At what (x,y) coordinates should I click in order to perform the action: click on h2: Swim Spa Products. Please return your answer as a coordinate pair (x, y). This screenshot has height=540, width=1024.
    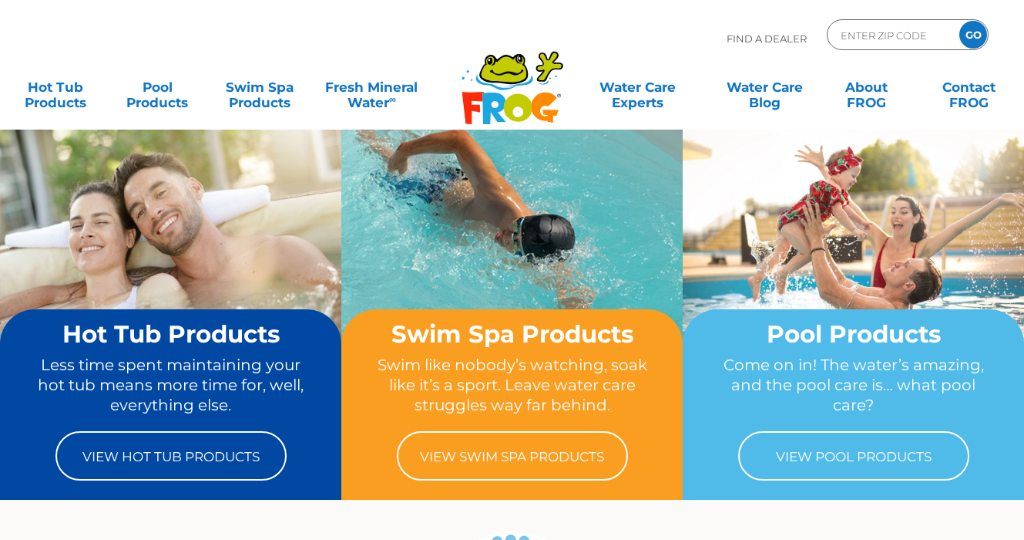
    Looking at the image, I should click on (512, 334).